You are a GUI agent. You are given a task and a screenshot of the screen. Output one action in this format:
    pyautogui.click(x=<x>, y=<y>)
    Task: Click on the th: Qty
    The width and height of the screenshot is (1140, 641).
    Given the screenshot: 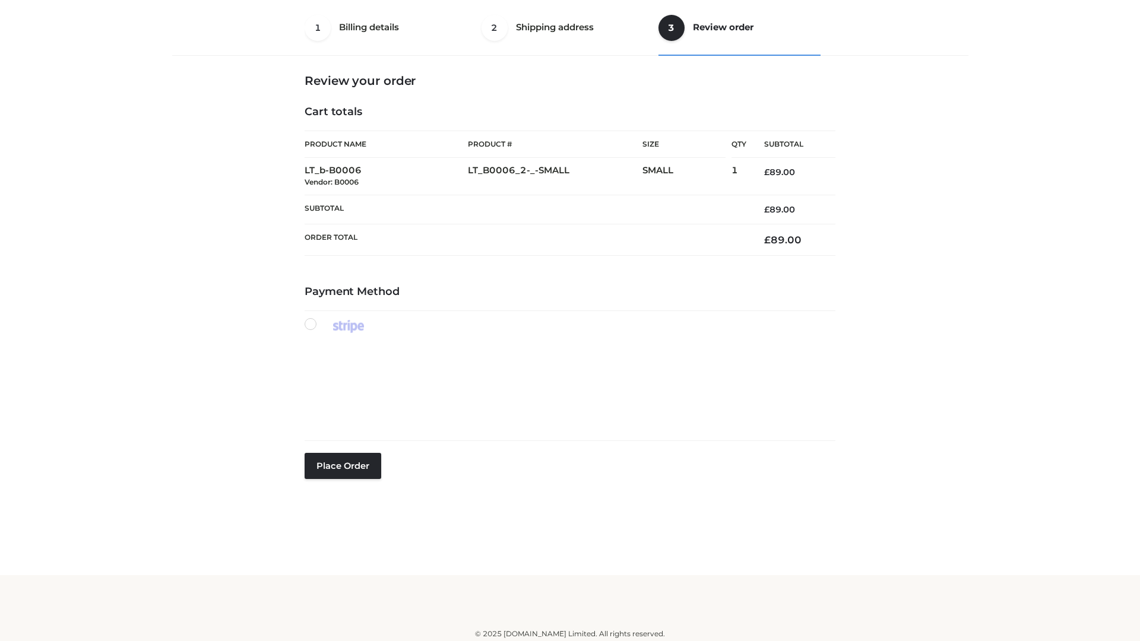 What is the action you would take?
    pyautogui.click(x=739, y=144)
    